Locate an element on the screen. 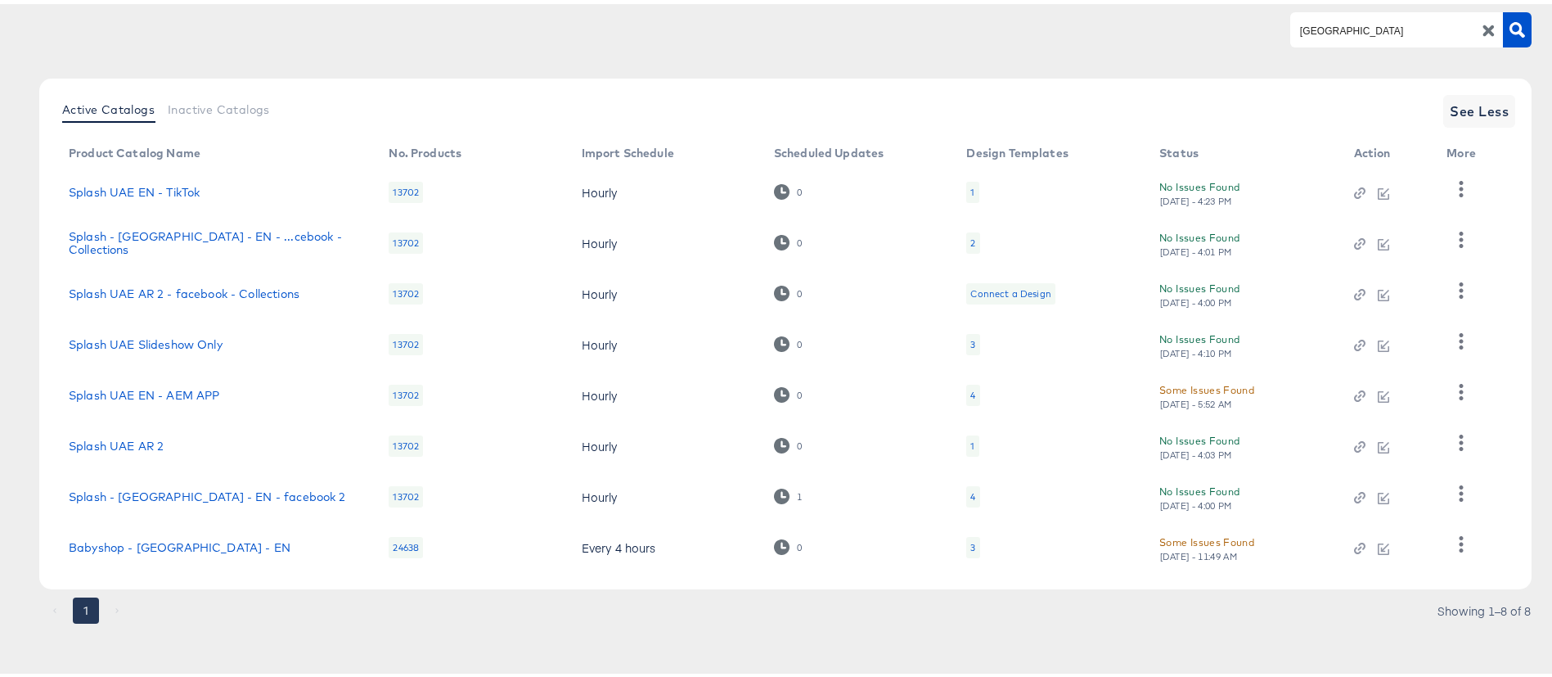 The height and width of the screenshot is (677, 1552). a: Splash UAE Slideshow Only is located at coordinates (146, 340).